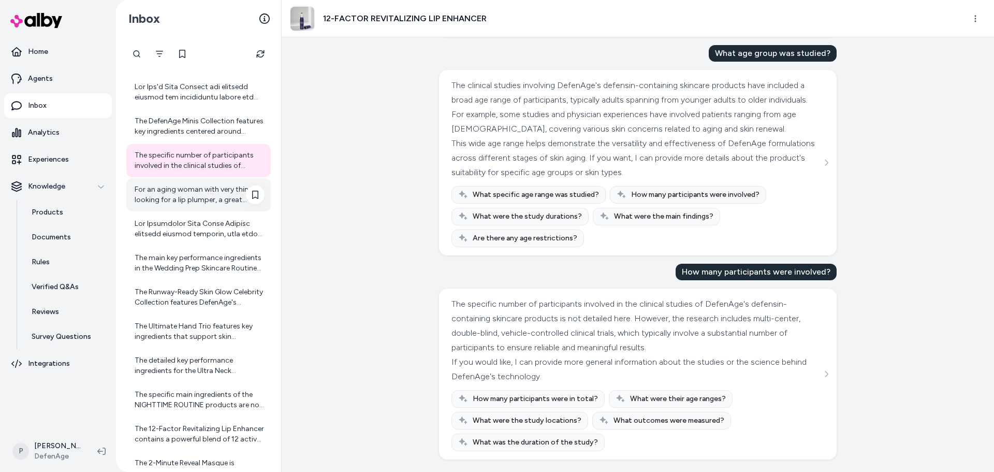 The width and height of the screenshot is (994, 472). What do you see at coordinates (199, 126) in the screenshot?
I see `div: The DefenAge Minis Collection features key ingredients centered around Defensins, which are uniqu...` at bounding box center [199, 126].